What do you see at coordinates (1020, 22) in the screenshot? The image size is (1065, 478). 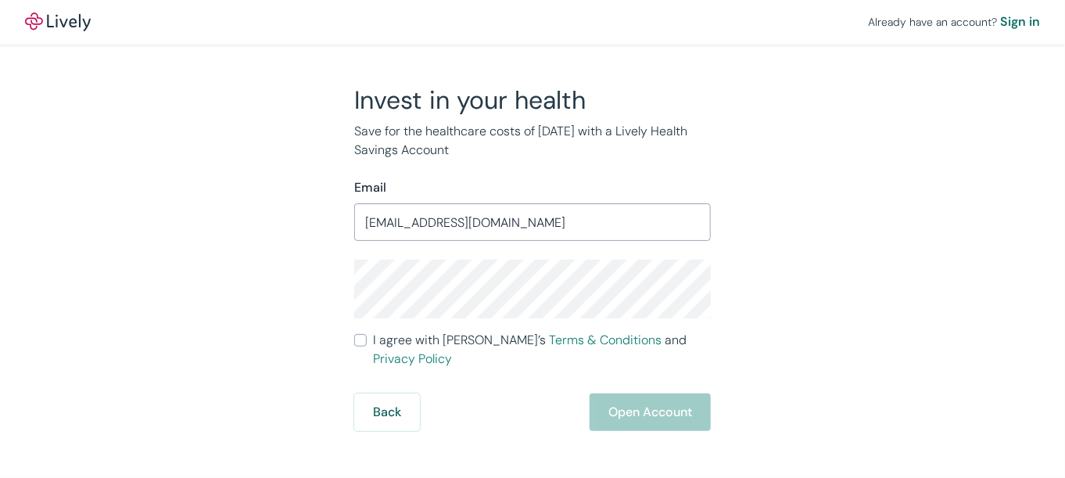 I see `div: Sign in` at bounding box center [1020, 22].